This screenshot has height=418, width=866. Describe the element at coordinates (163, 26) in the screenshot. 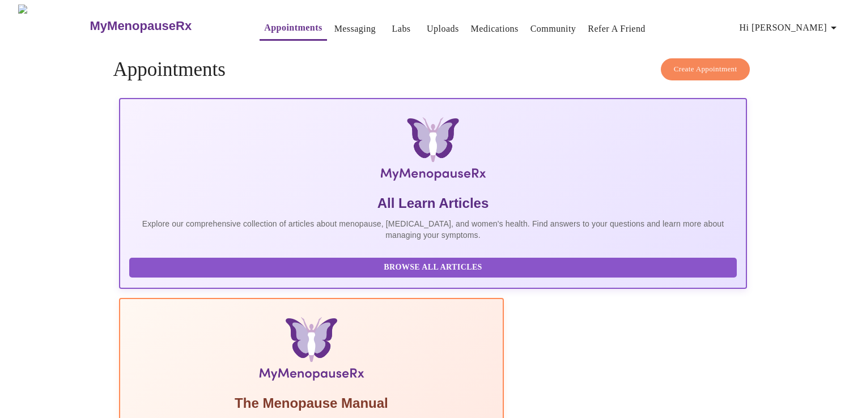

I see `a: MyMenopauseRx` at that location.